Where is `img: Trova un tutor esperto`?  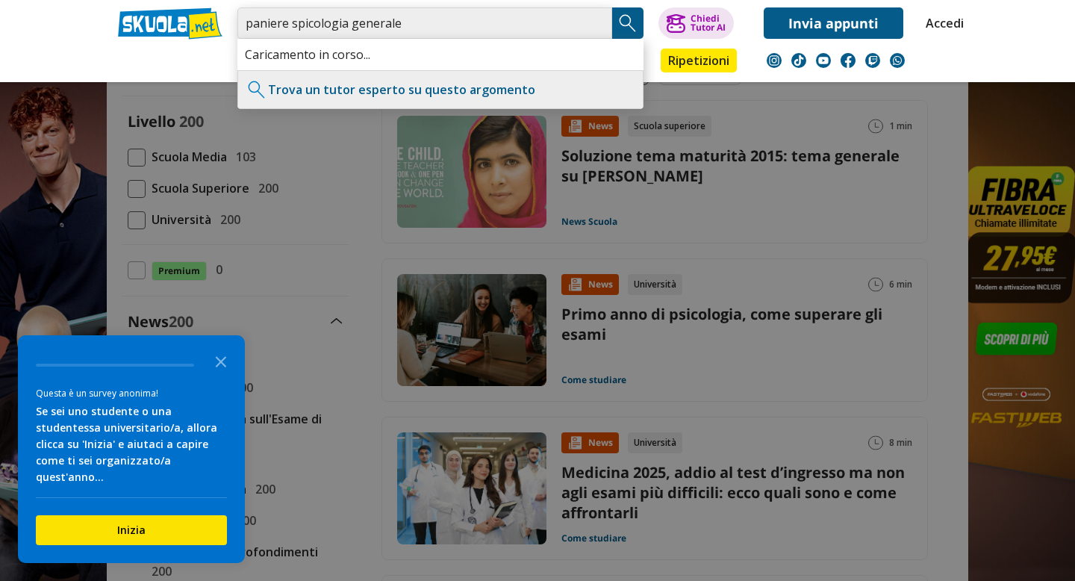
img: Trova un tutor esperto is located at coordinates (257, 90).